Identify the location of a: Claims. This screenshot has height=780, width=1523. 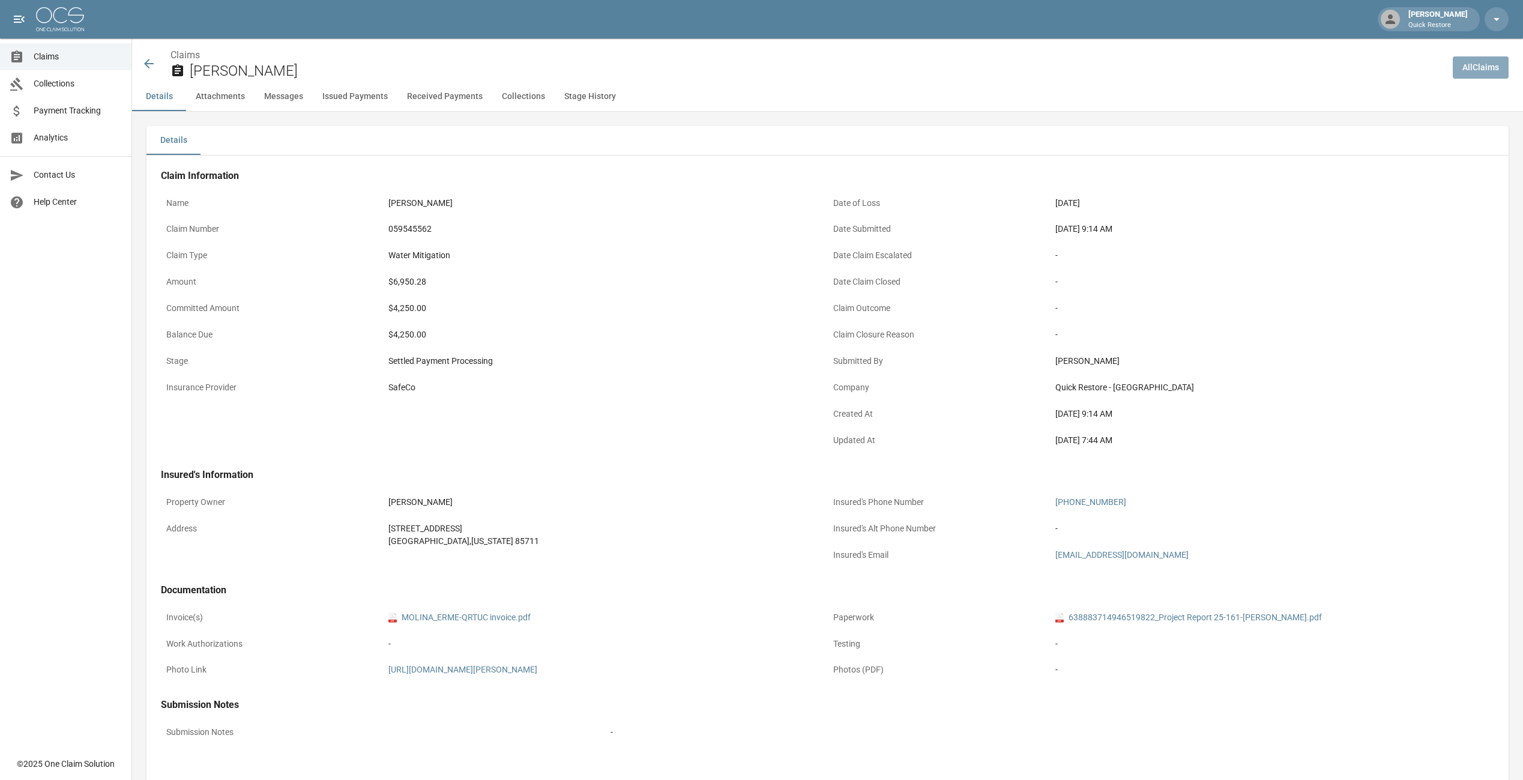
(185, 55).